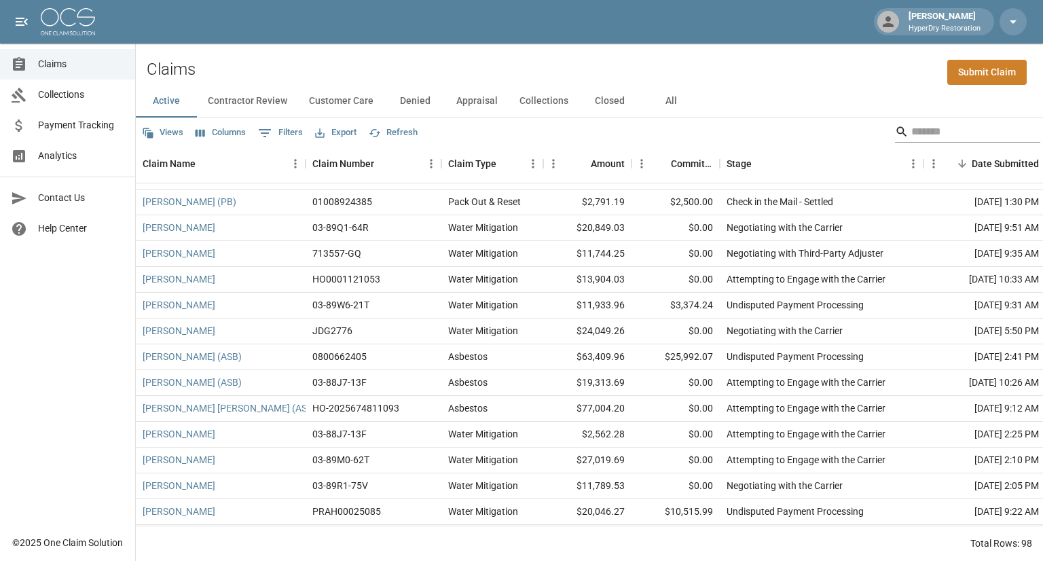  Describe the element at coordinates (544, 101) in the screenshot. I see `button: Collections` at that location.